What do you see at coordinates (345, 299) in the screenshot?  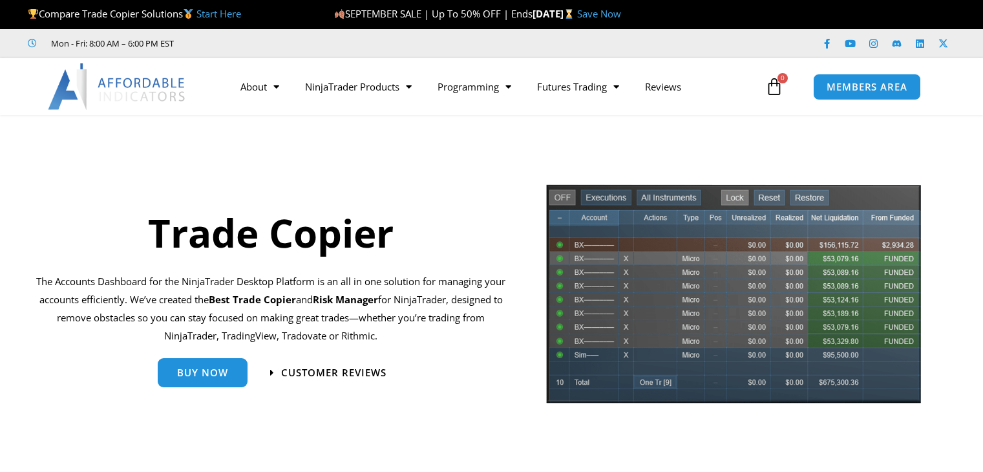 I see `strong: Risk Manager` at bounding box center [345, 299].